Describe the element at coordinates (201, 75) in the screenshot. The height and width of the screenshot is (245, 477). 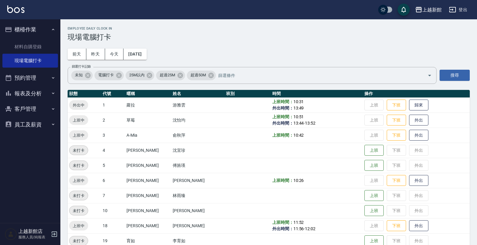
I see `div: 超過50M` at that location.